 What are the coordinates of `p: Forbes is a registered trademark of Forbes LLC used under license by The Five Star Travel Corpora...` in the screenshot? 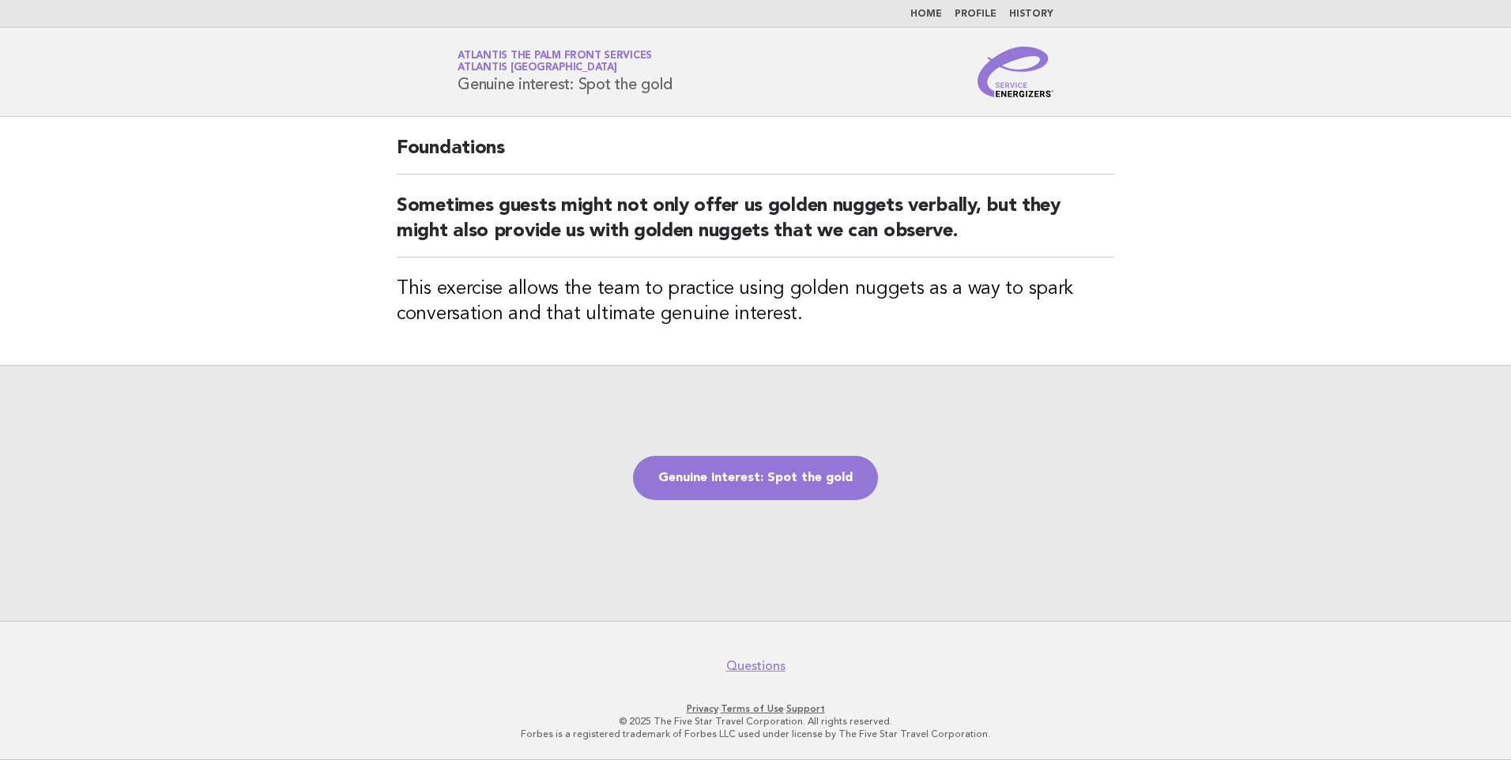 It's located at (756, 734).